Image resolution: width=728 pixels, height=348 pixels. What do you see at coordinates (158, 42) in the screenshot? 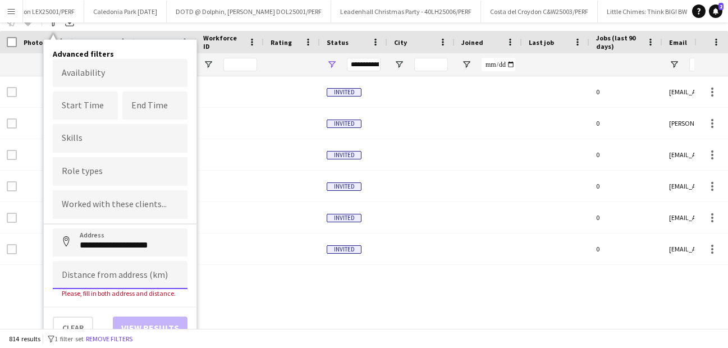
I see `span: Last Name` at bounding box center [158, 42].